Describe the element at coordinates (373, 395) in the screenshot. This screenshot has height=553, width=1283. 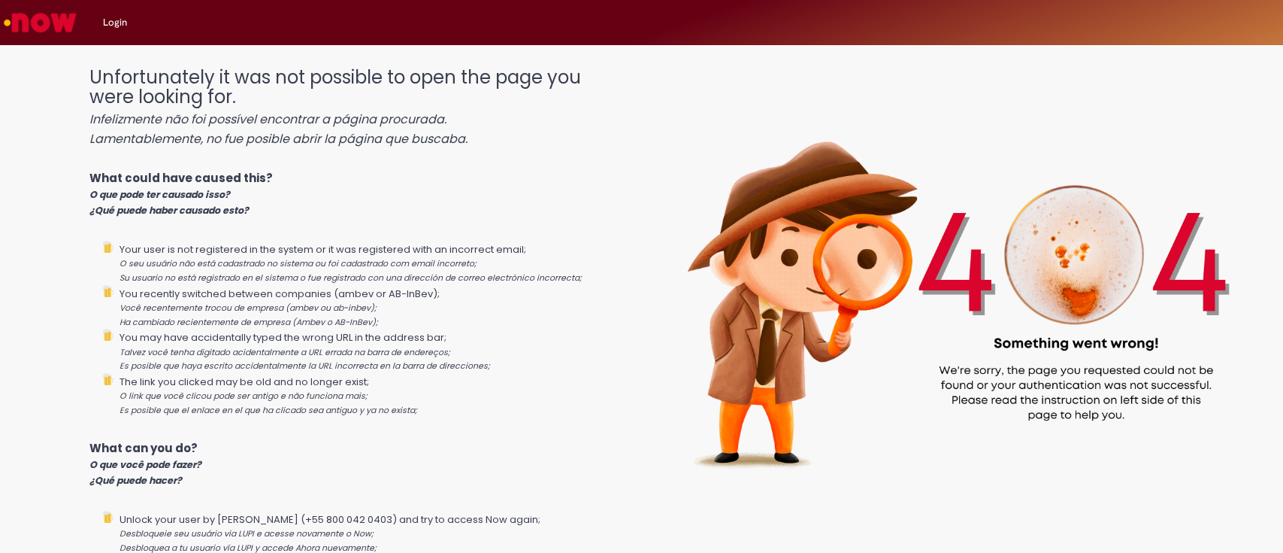
I see `li: The link you clicked may be old and no longer exist;` at that location.